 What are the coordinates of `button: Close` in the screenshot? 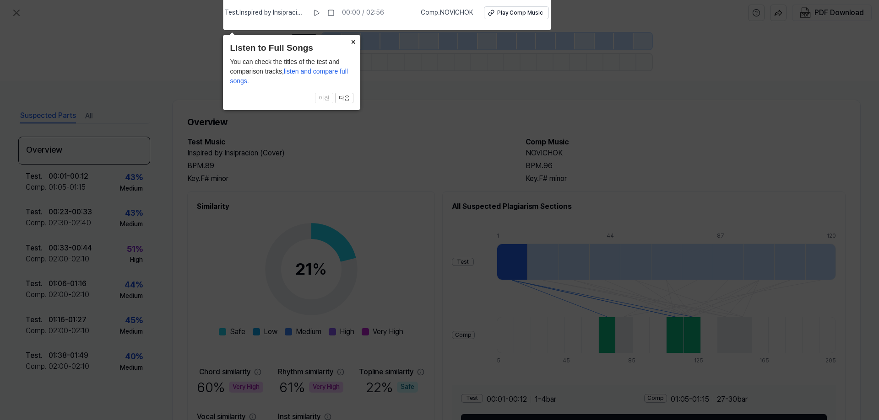 It's located at (353, 41).